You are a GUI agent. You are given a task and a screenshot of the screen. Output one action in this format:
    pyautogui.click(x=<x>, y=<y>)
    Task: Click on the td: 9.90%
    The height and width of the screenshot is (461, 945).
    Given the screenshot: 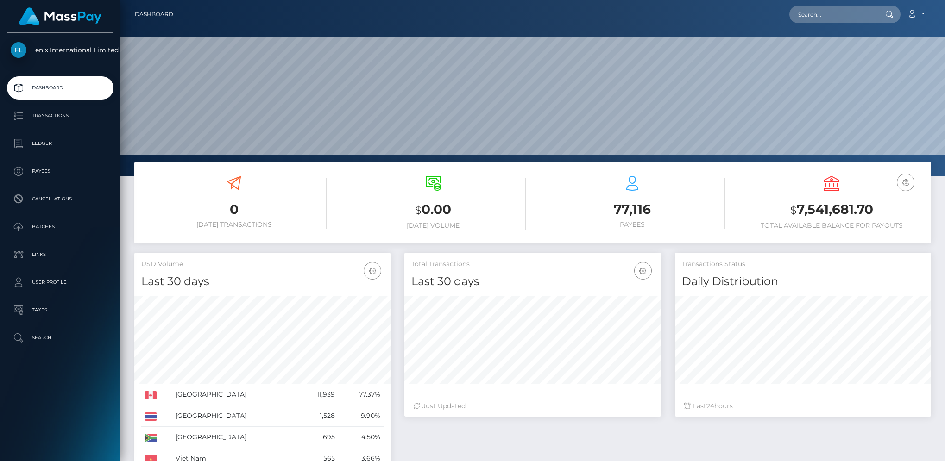 What is the action you would take?
    pyautogui.click(x=361, y=416)
    